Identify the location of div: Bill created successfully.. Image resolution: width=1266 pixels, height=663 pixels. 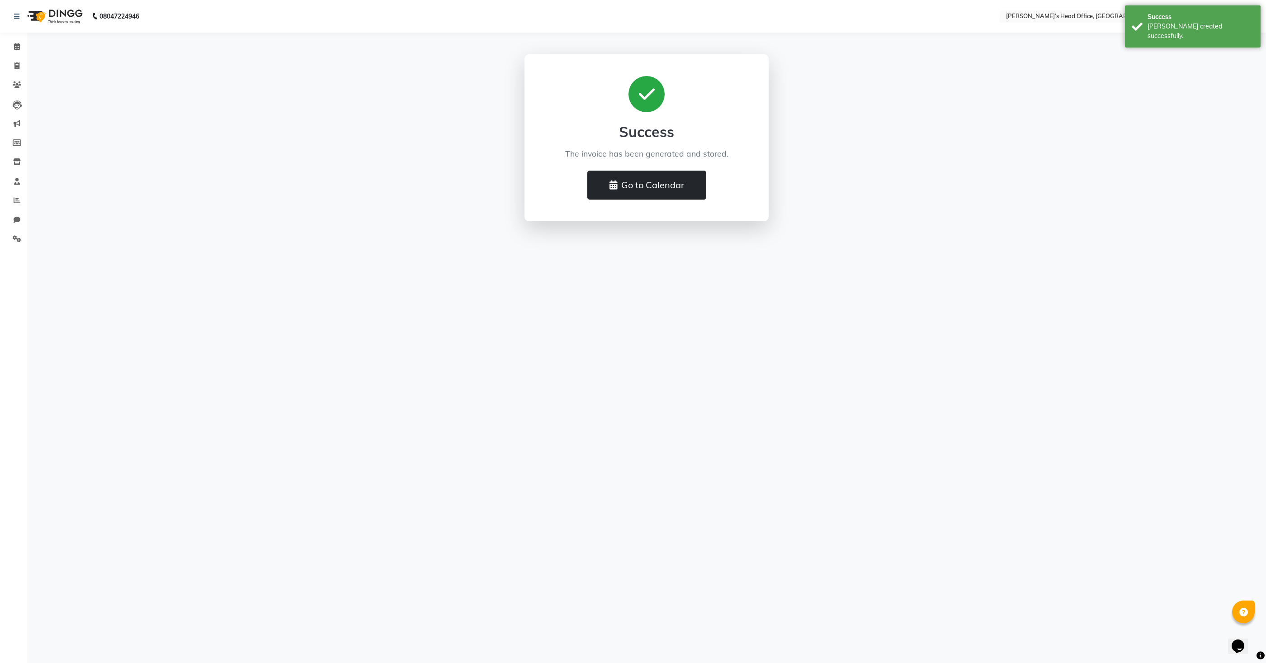
(1201, 31).